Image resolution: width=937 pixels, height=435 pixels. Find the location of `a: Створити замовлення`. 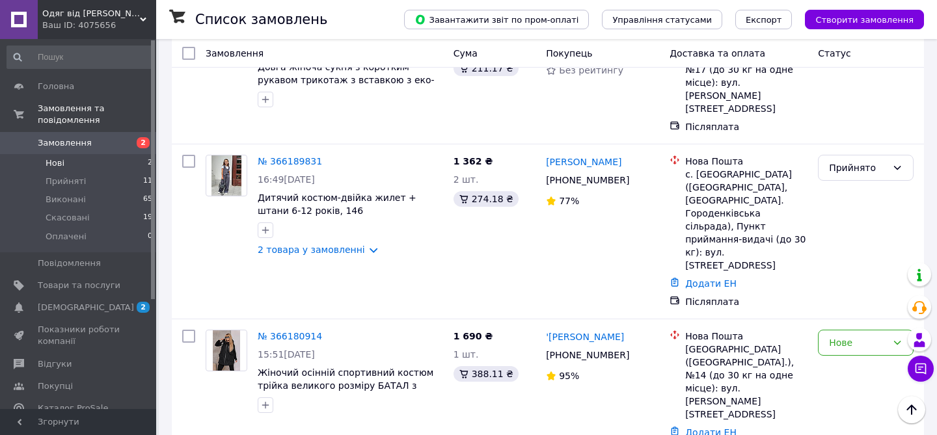

a: Створити замовлення is located at coordinates (858, 19).